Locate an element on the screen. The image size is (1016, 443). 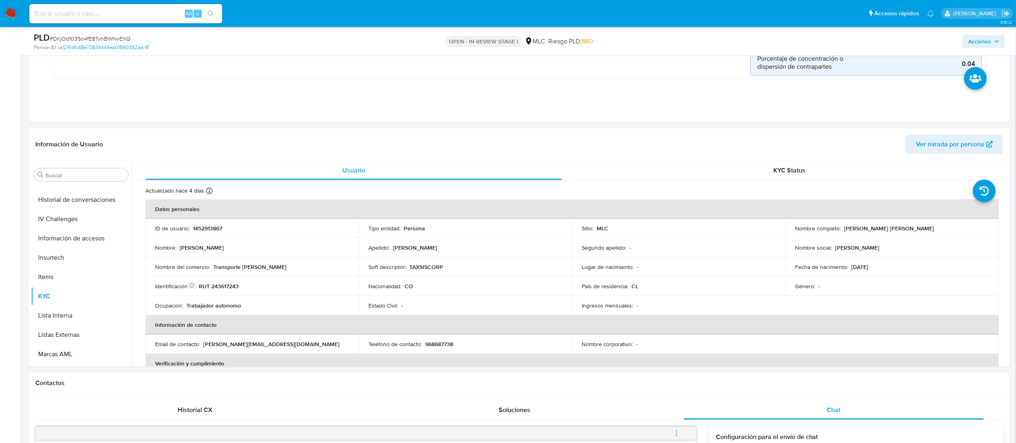
button: Buscar is located at coordinates (41, 175).